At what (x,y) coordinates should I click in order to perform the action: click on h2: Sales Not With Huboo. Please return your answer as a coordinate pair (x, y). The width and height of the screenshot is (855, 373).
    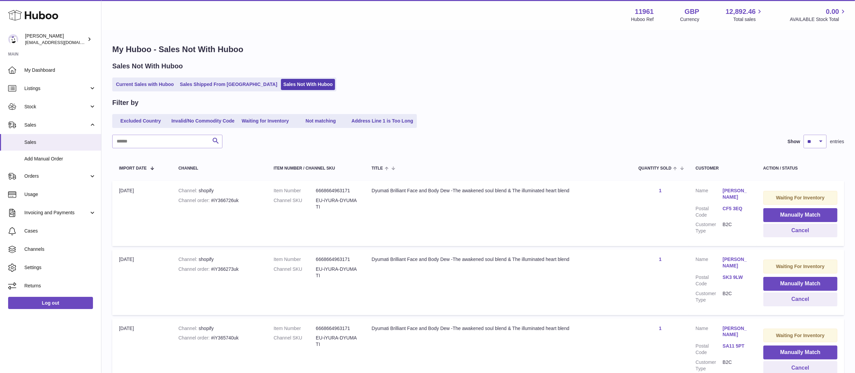
    Looking at the image, I should click on (147, 66).